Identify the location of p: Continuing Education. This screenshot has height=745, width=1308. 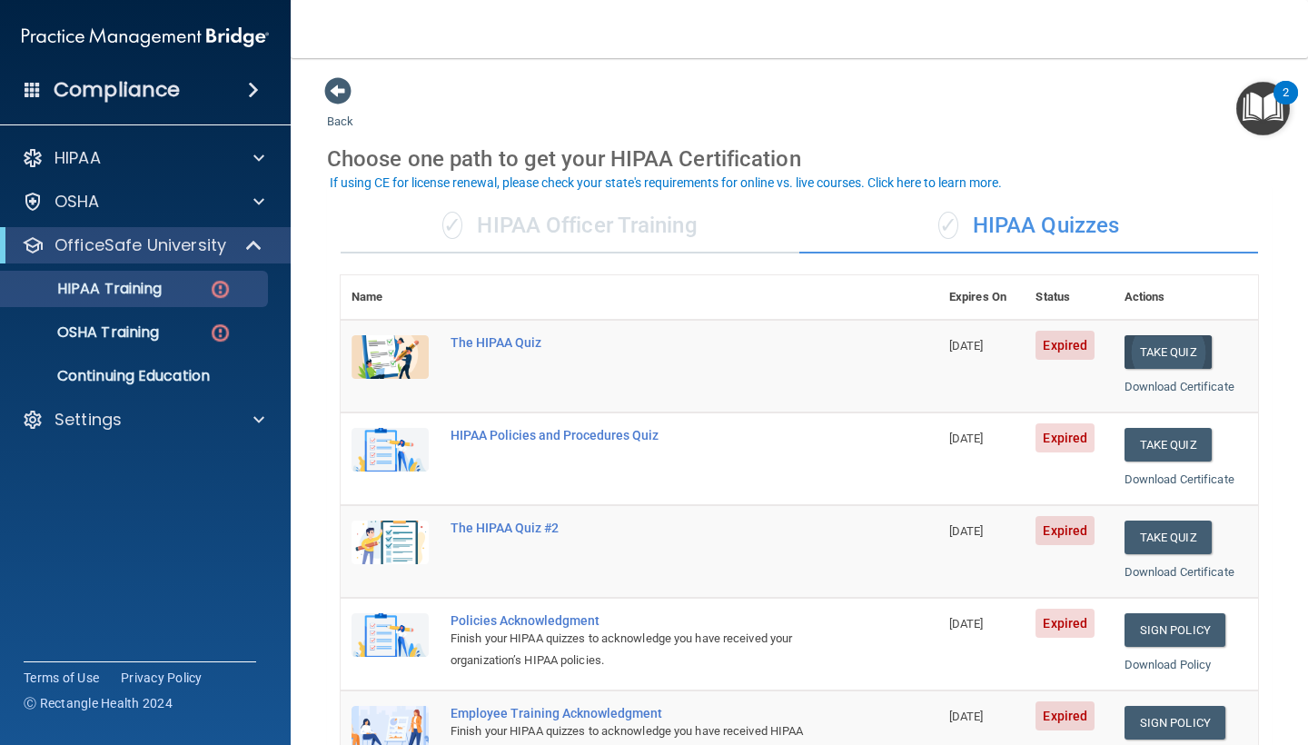
(135, 376).